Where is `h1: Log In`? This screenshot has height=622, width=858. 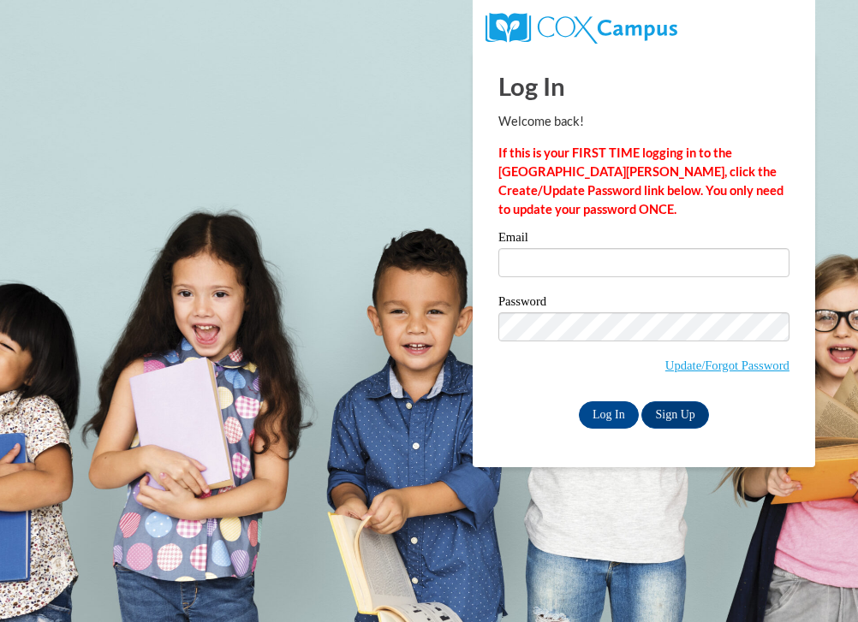
h1: Log In is located at coordinates (644, 86).